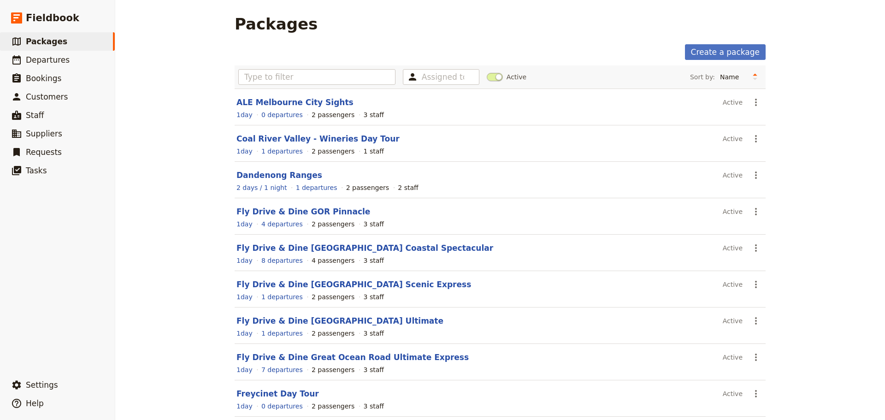 The image size is (885, 420). What do you see at coordinates (374, 151) in the screenshot?
I see `div: 1 staff` at bounding box center [374, 151].